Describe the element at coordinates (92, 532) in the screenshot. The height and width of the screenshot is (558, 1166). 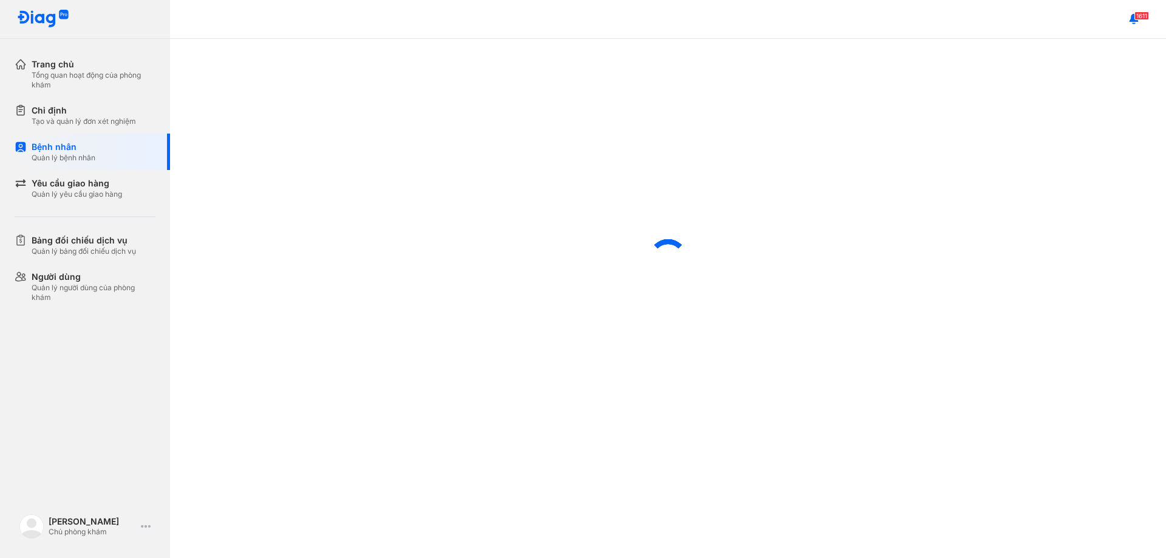
I see `div: Chủ phòng khám` at that location.